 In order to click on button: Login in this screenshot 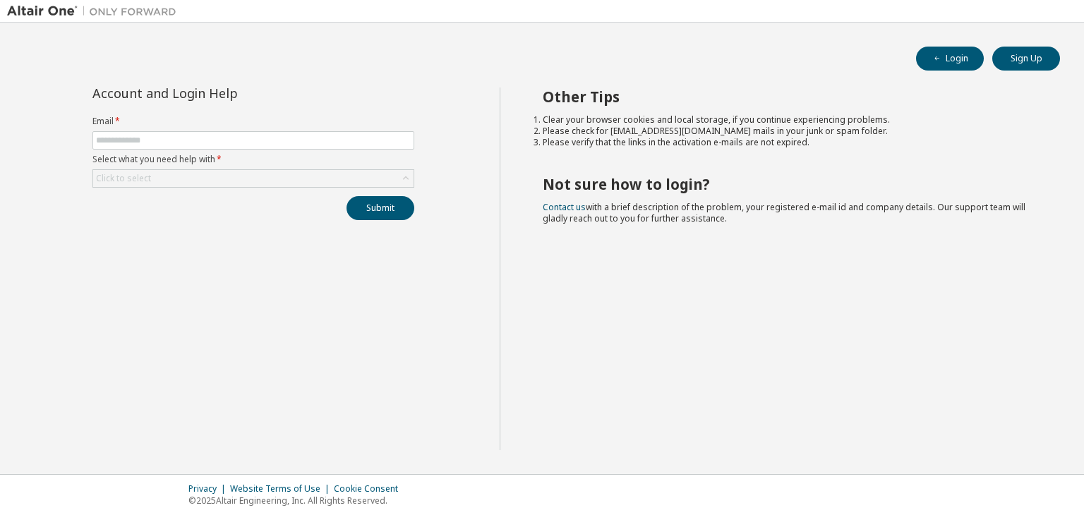, I will do `click(950, 59)`.